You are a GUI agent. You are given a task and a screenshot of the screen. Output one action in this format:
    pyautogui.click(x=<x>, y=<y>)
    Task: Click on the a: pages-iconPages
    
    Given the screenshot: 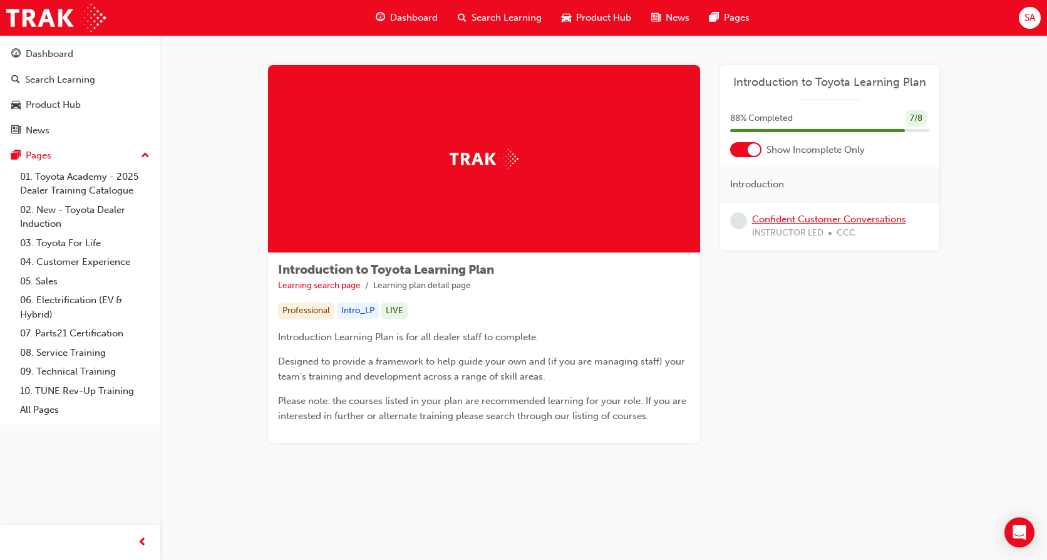 What is the action you would take?
    pyautogui.click(x=729, y=18)
    